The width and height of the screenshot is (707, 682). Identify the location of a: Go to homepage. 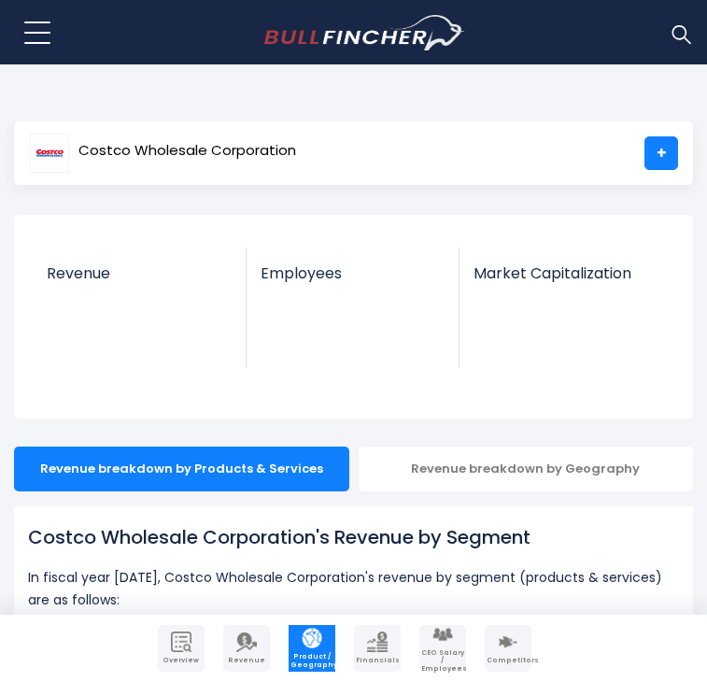
(364, 33).